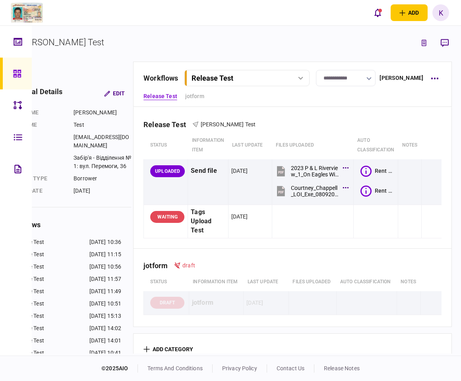 The width and height of the screenshot is (461, 381). What do you see at coordinates (36, 178) in the screenshot?
I see `div: Contact type` at bounding box center [36, 178].